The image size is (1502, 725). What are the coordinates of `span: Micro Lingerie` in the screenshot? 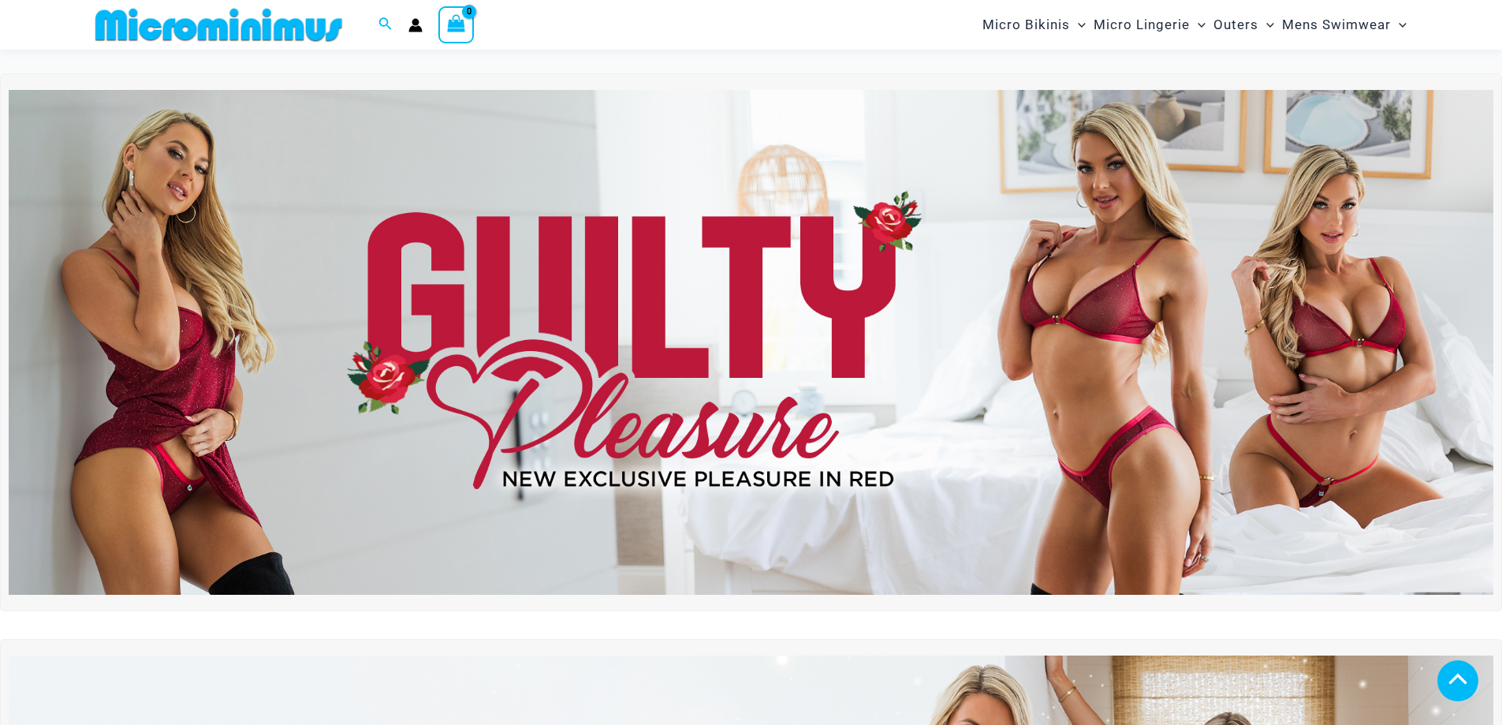 It's located at (1142, 24).